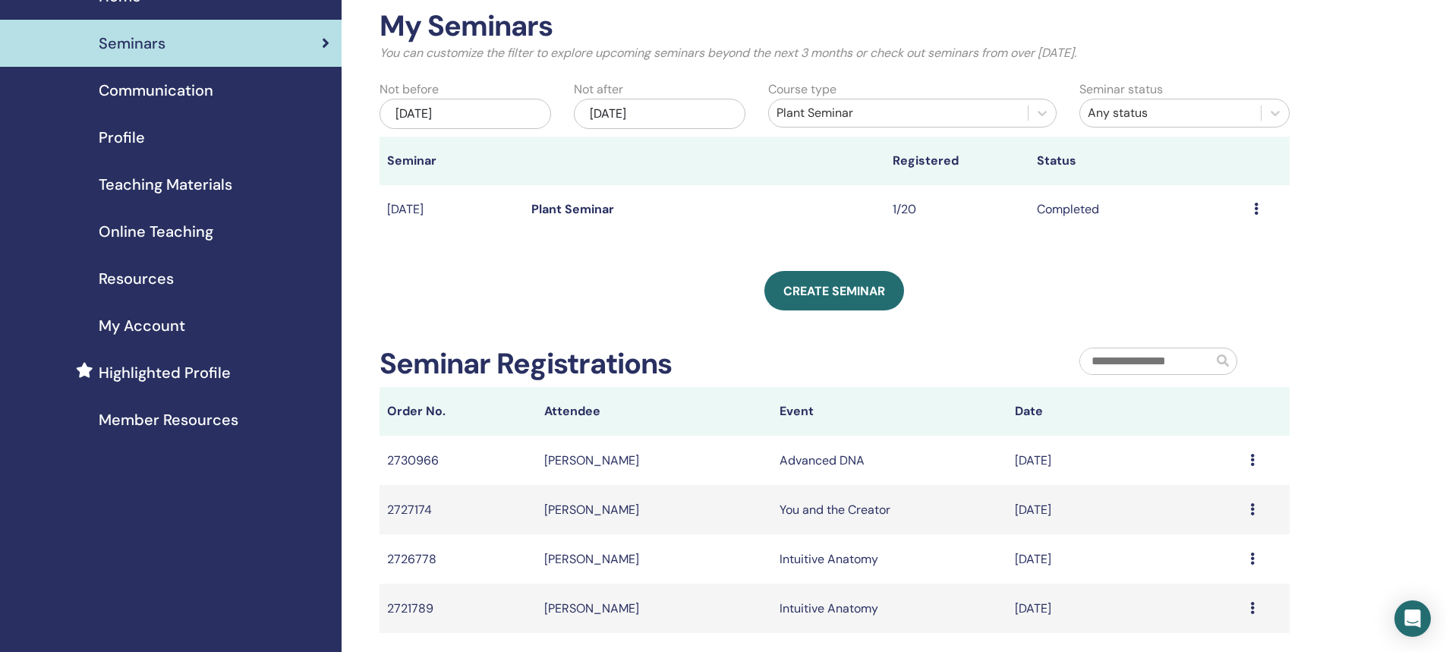  What do you see at coordinates (1137, 161) in the screenshot?
I see `th: Status` at bounding box center [1137, 161].